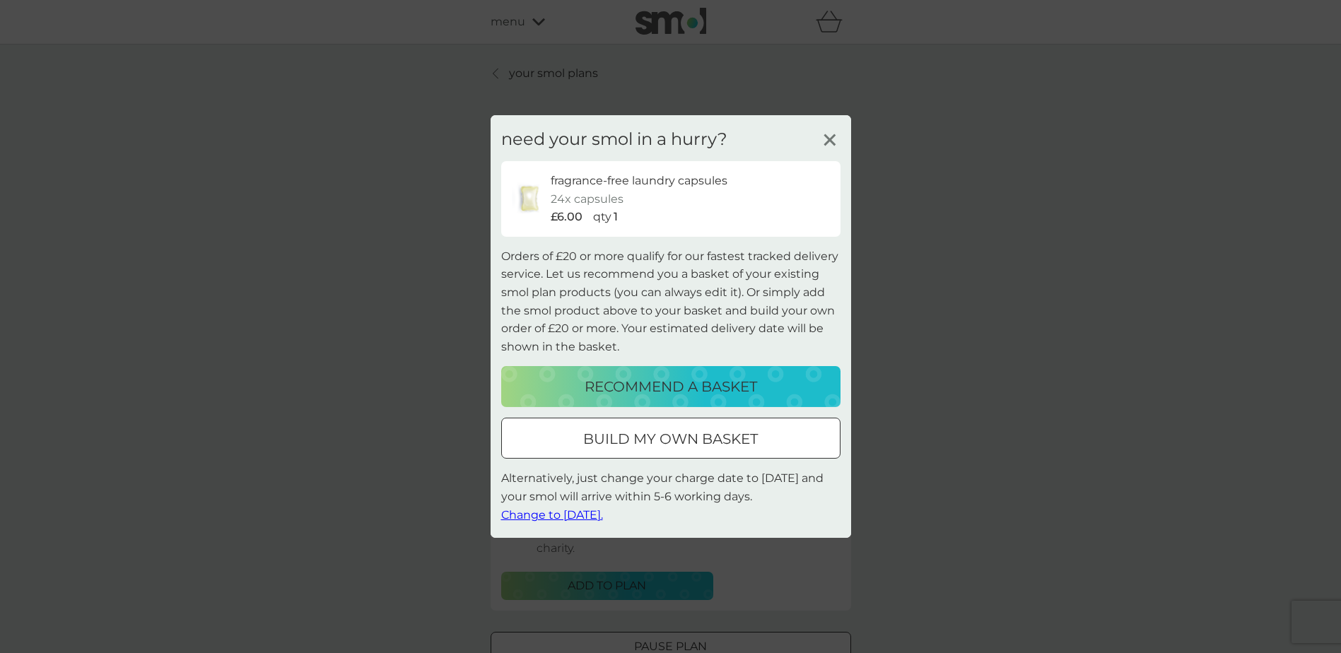 The height and width of the screenshot is (653, 1341). What do you see at coordinates (670, 439) in the screenshot?
I see `p: build my own basket` at bounding box center [670, 439].